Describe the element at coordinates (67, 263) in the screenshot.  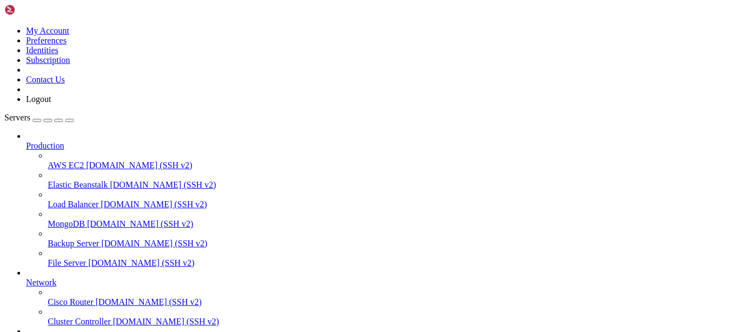
I see `span: File Server` at that location.